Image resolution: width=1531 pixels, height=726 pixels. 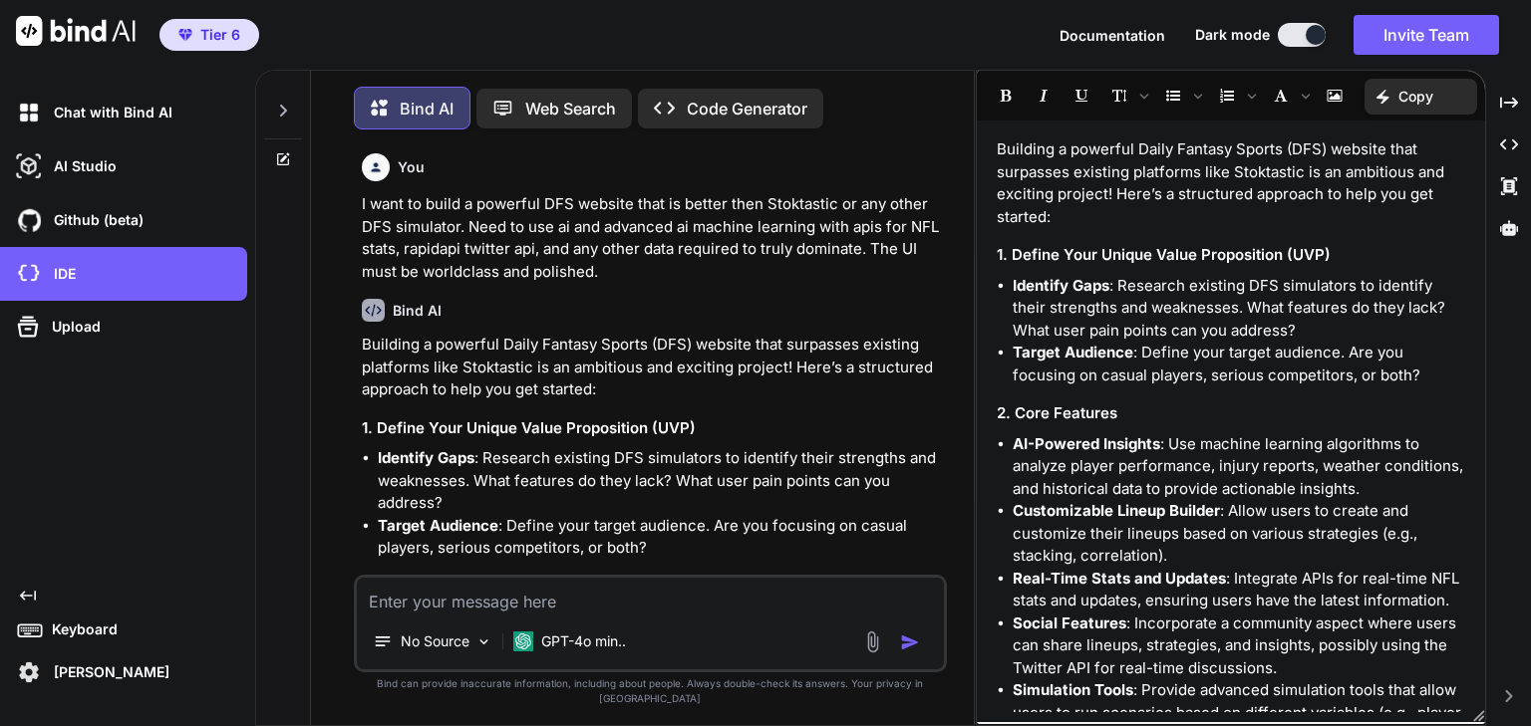 I want to click on span: Font family, so click(x=1288, y=96).